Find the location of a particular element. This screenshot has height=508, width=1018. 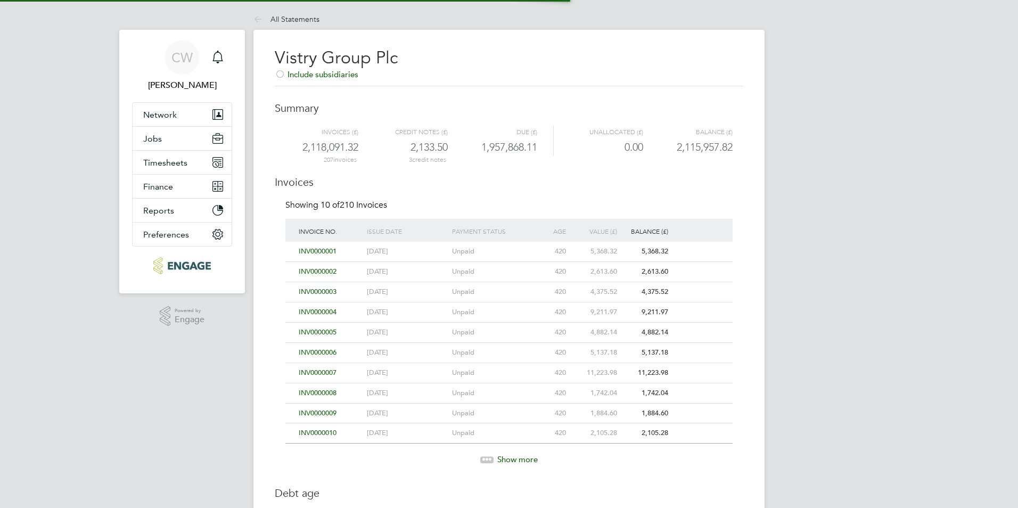

span: 210 Invoices is located at coordinates (354, 205).